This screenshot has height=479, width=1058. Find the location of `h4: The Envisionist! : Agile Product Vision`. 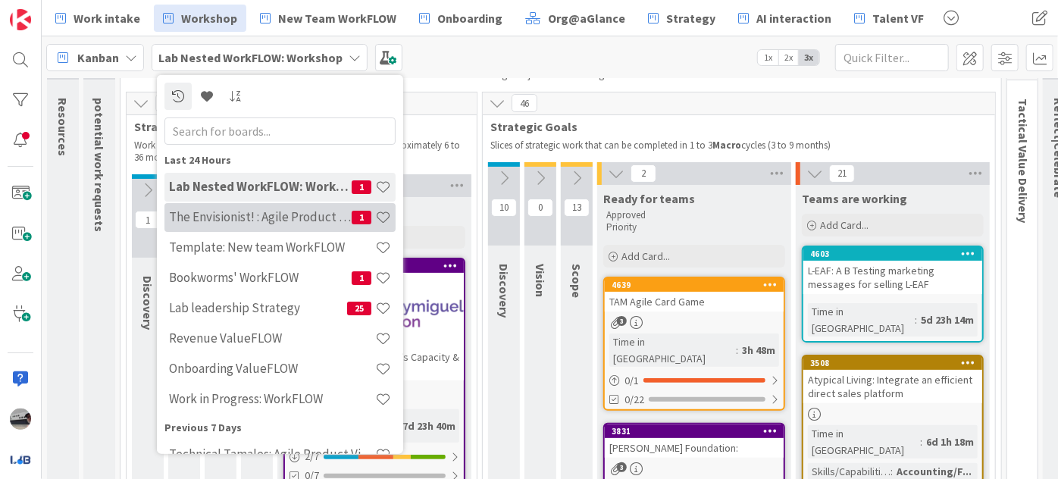

h4: The Envisionist! : Agile Product Vision is located at coordinates (260, 217).